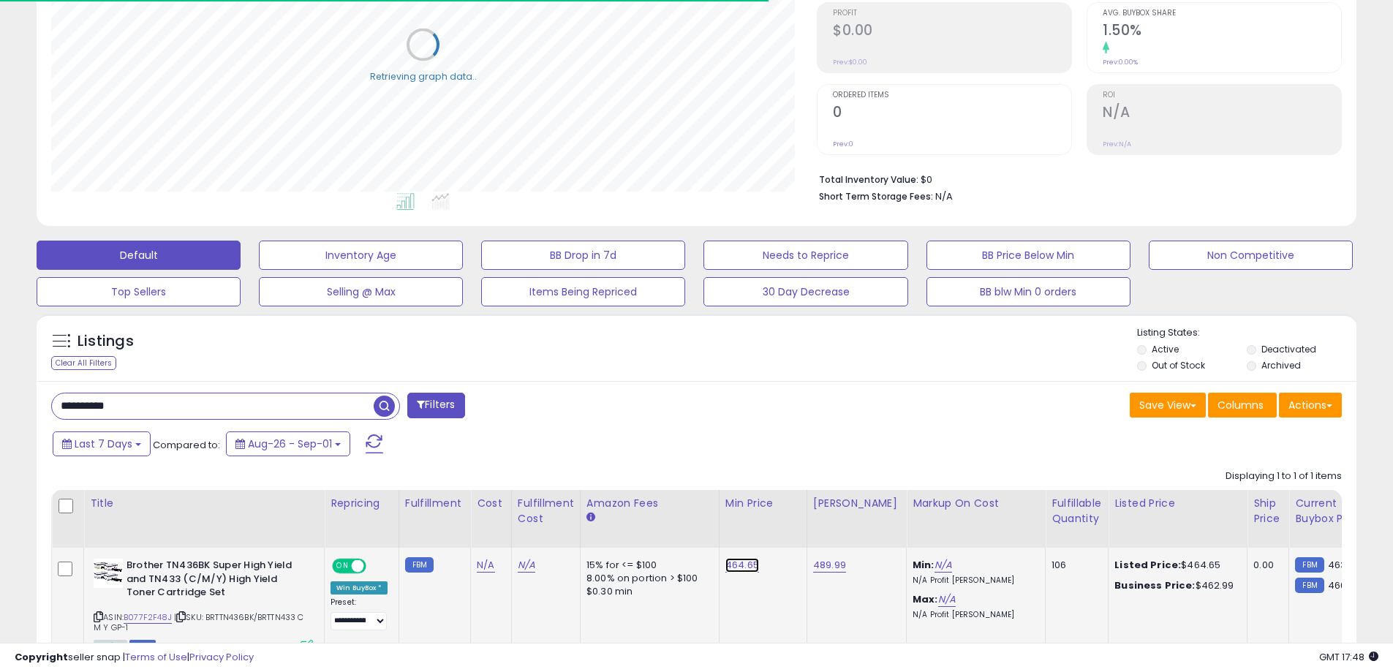 This screenshot has height=672, width=1393. What do you see at coordinates (583, 255) in the screenshot?
I see `button: BB Drop in 7d` at bounding box center [583, 255].